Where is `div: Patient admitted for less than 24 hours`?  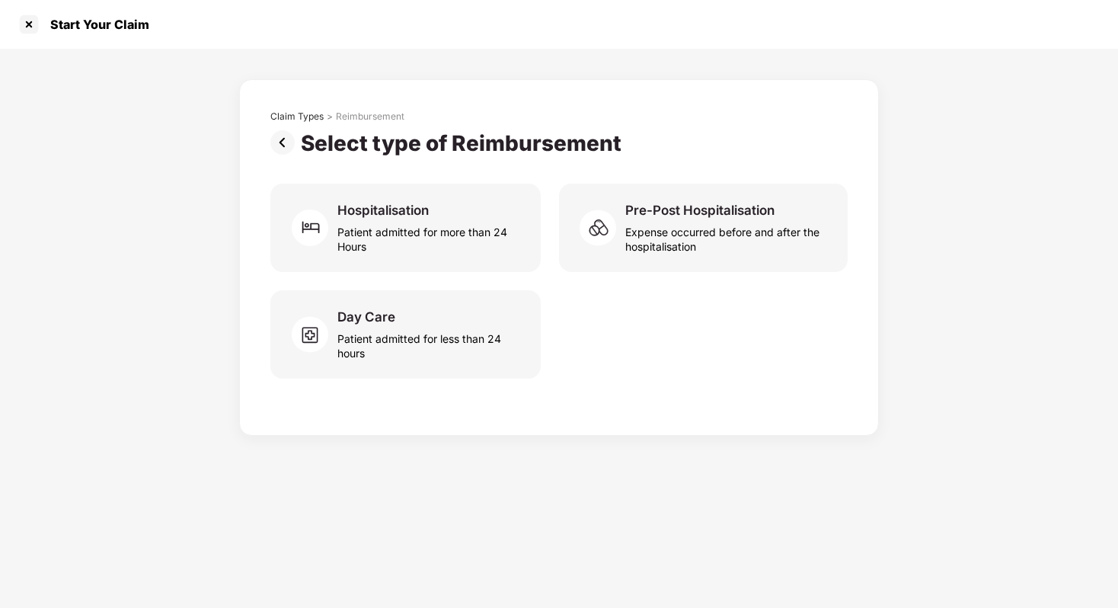
div: Patient admitted for less than 24 hours is located at coordinates (430, 343).